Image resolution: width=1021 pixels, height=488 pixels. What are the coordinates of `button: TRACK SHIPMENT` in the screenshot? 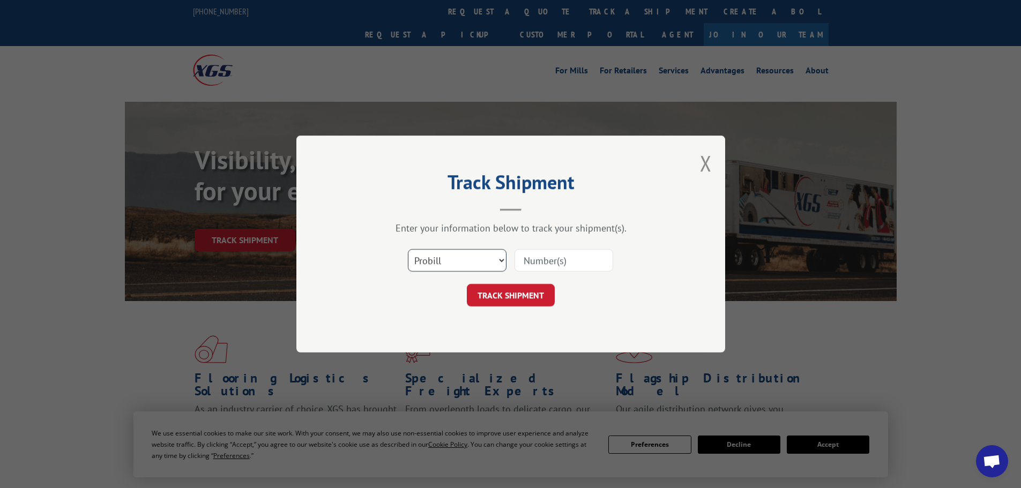 It's located at (511, 295).